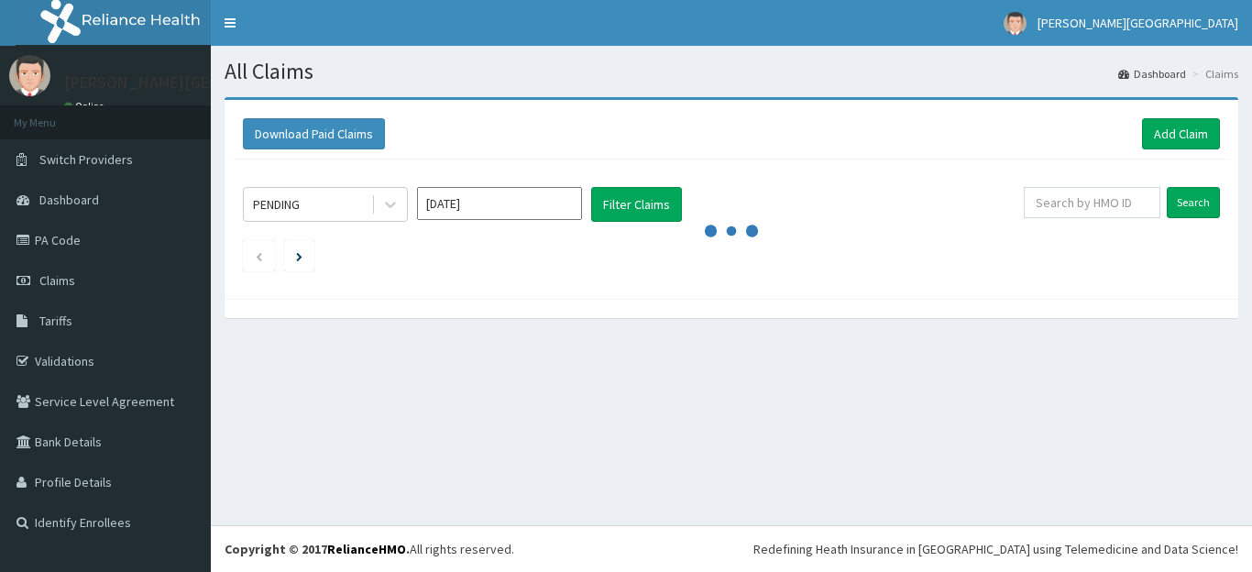 The width and height of the screenshot is (1252, 572). I want to click on input: Select Month and Year, so click(500, 203).